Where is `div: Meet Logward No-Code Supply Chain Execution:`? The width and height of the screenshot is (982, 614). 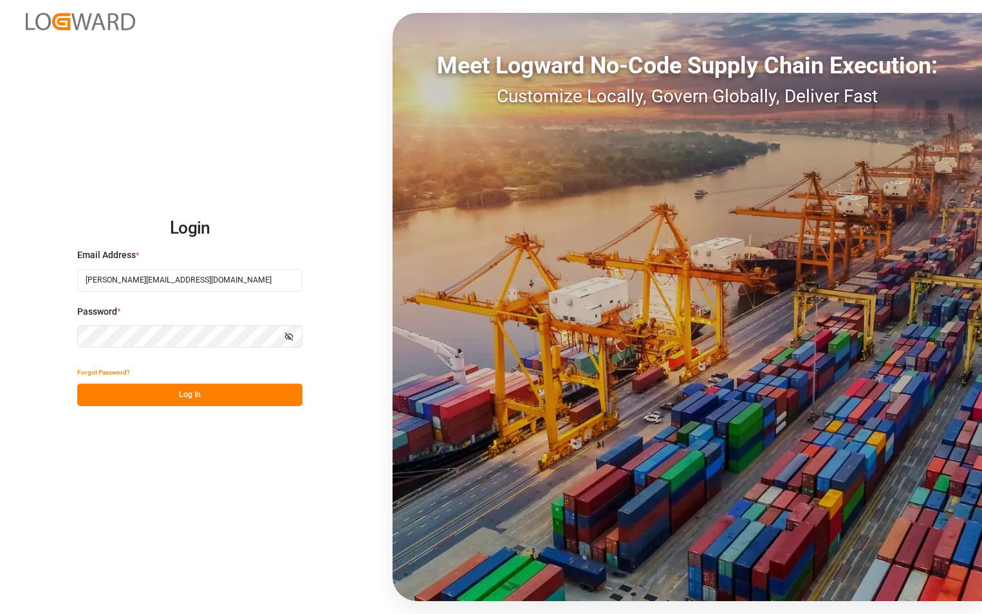 div: Meet Logward No-Code Supply Chain Execution: is located at coordinates (687, 66).